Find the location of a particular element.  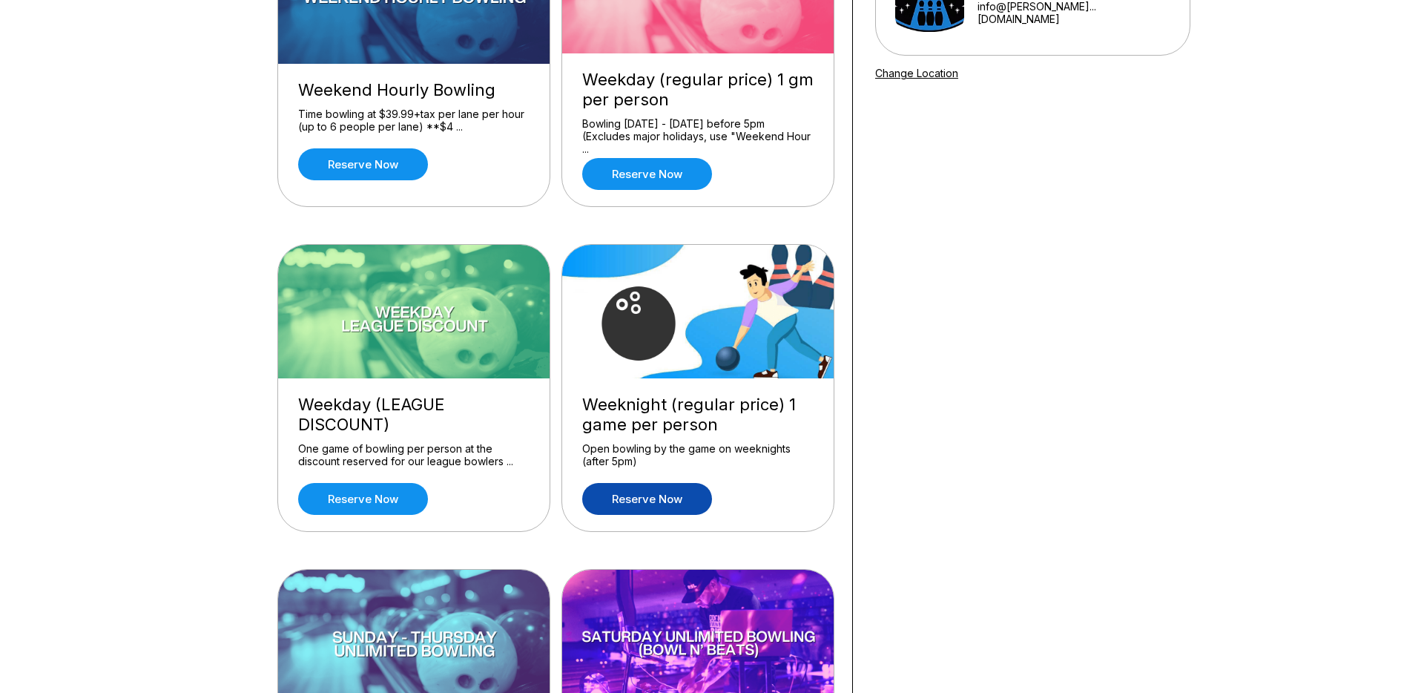

div: Weekday (regular price) 1 gm per person is located at coordinates (698, 90).